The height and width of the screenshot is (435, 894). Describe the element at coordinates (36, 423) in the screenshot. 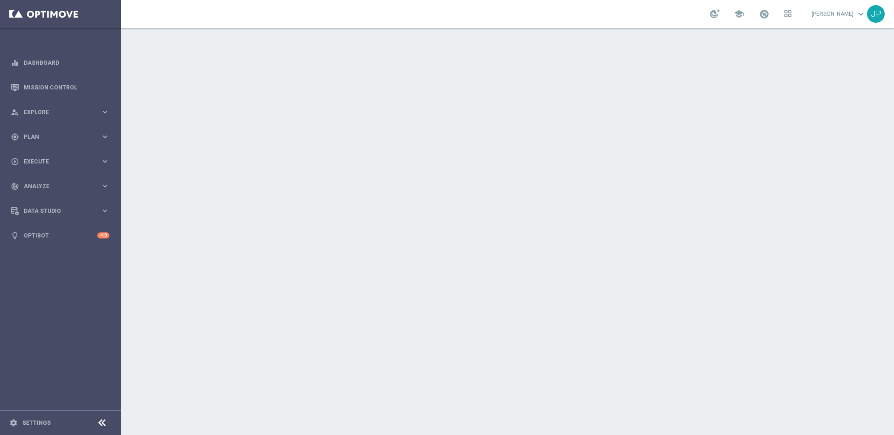

I see `a: Settings` at that location.